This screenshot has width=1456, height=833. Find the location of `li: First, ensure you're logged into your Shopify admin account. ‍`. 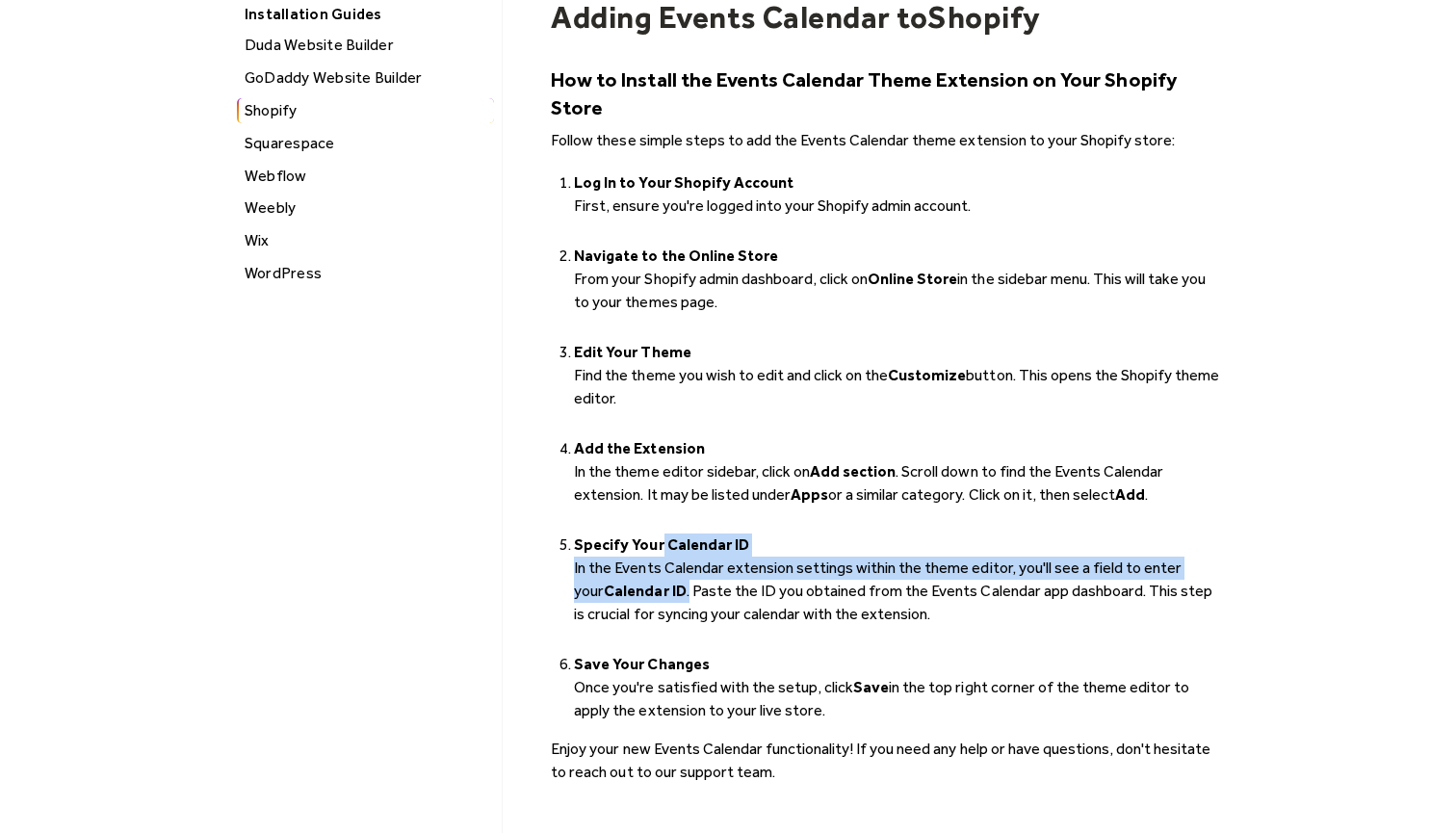

li: First, ensure you're logged into your Shopify admin account. ‍ is located at coordinates (898, 206).